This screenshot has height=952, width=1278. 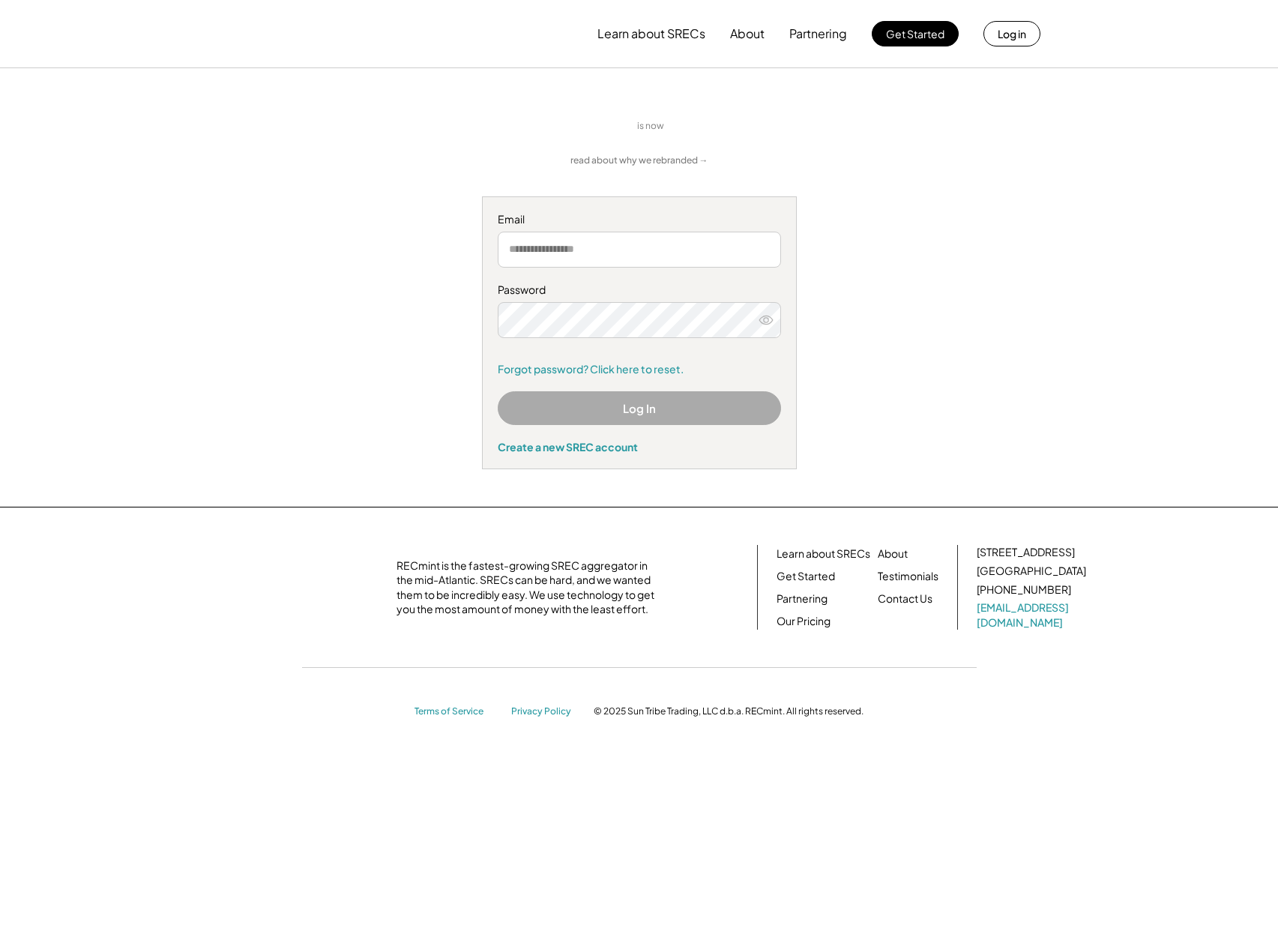 I want to click on a: Our Pricing, so click(x=804, y=622).